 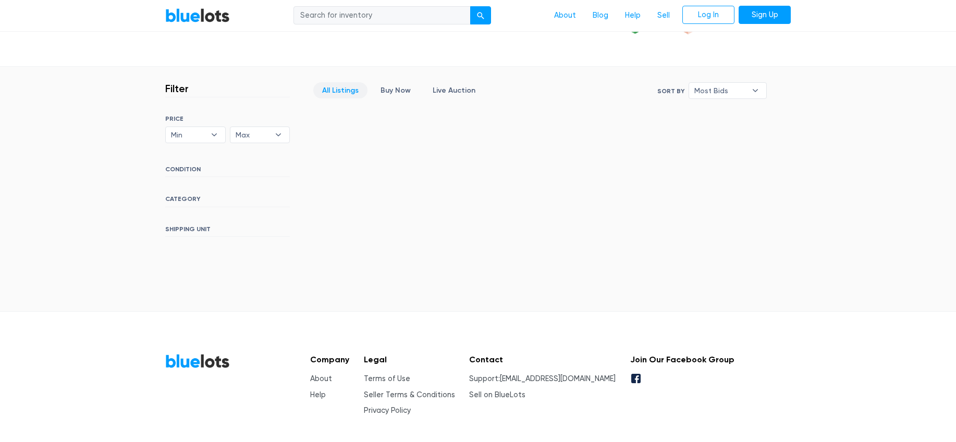 I want to click on h5: Join Our Facebook Group, so click(x=682, y=360).